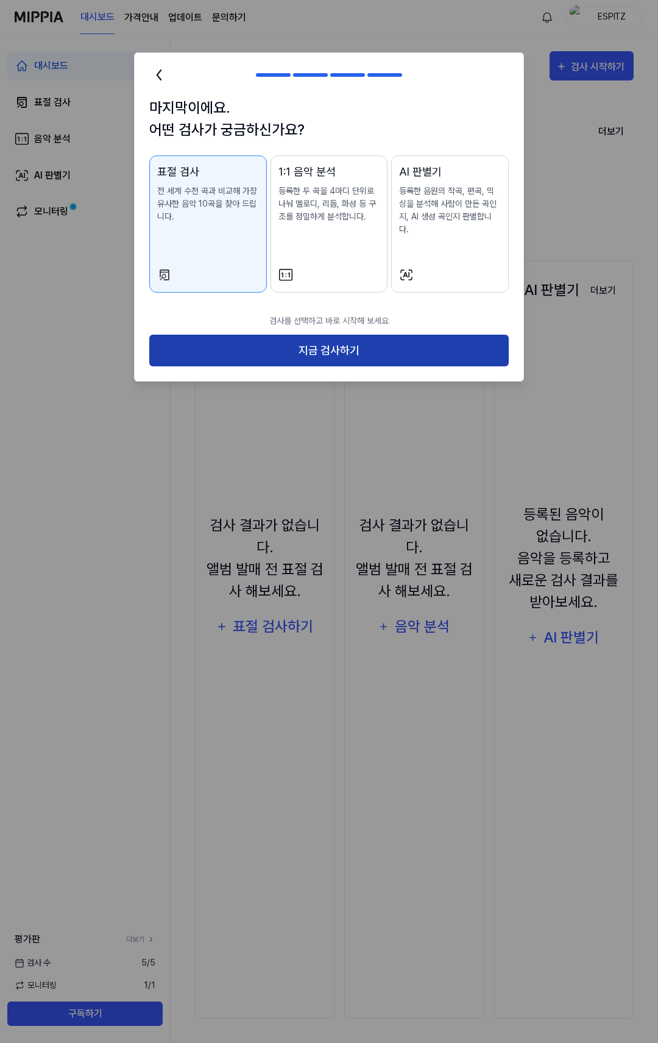 The image size is (658, 1043). What do you see at coordinates (208, 204) in the screenshot?
I see `p: 전 세계 수천 곡과 비교해 가장 유사한 음악 10곡을 찾아 드립니다.` at bounding box center [208, 204].